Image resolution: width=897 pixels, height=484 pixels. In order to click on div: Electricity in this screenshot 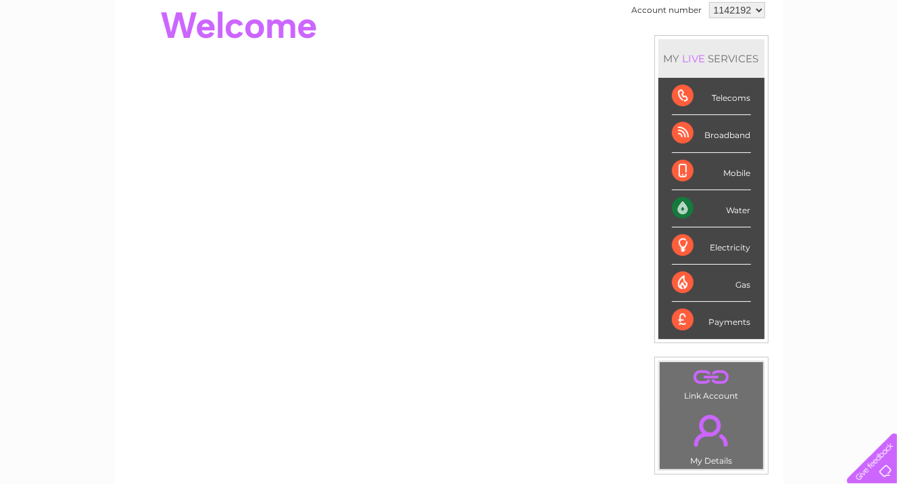, I will do `click(711, 245)`.